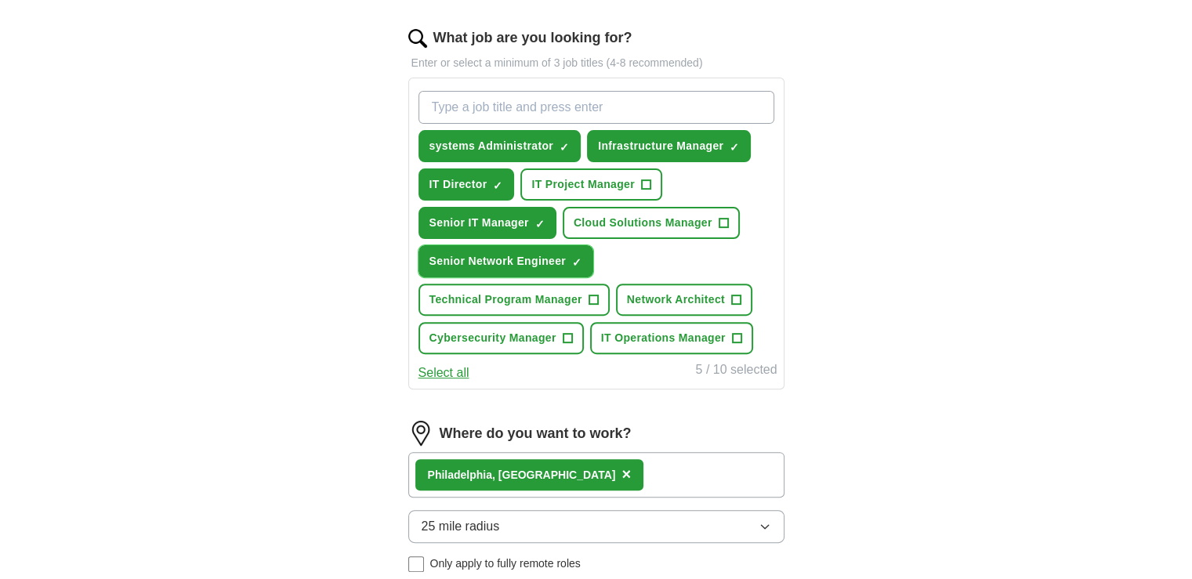  Describe the element at coordinates (514, 299) in the screenshot. I see `button: Technical Program Manager` at that location.